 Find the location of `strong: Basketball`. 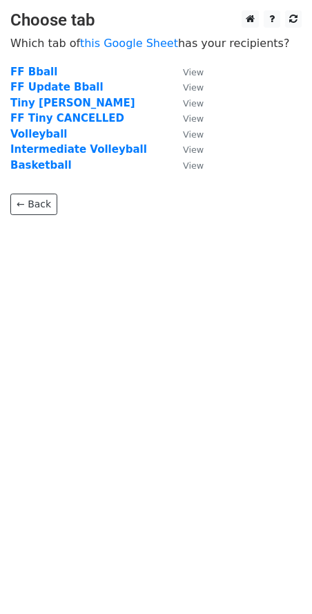

strong: Basketball is located at coordinates (41, 165).